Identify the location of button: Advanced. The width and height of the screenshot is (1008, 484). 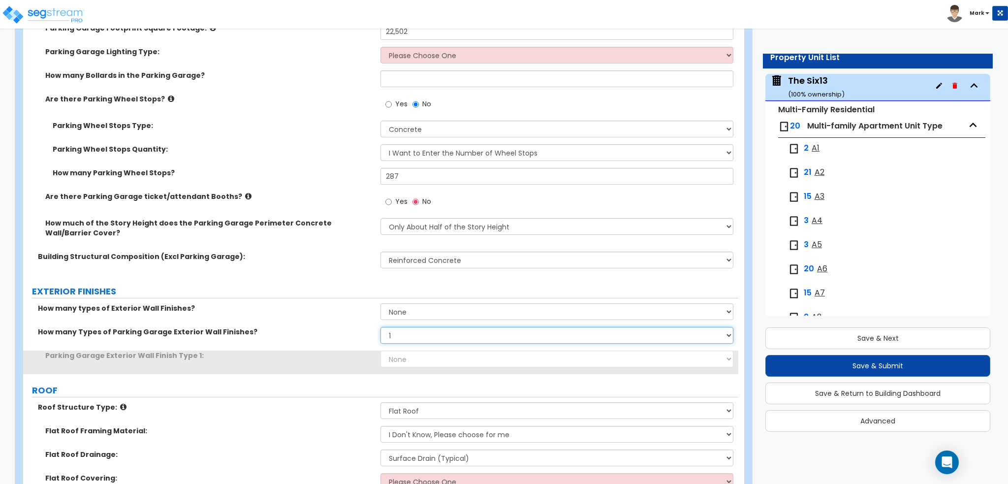
(877, 421).